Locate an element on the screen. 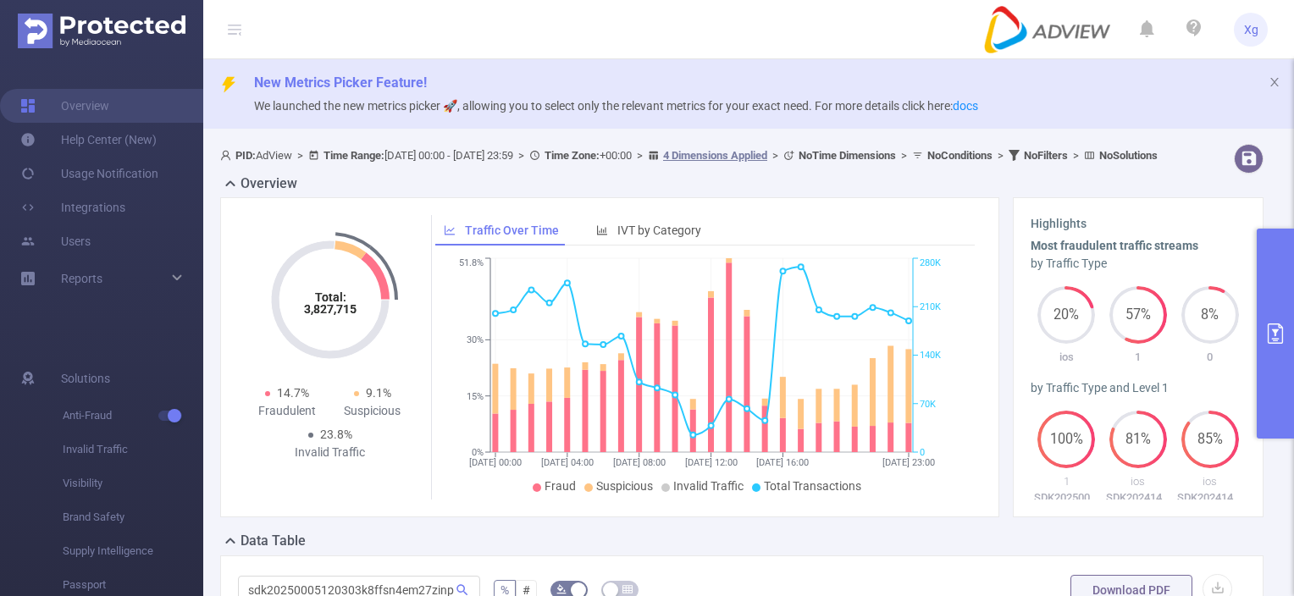 This screenshot has width=1294, height=596. div: Suspicious is located at coordinates (373, 411).